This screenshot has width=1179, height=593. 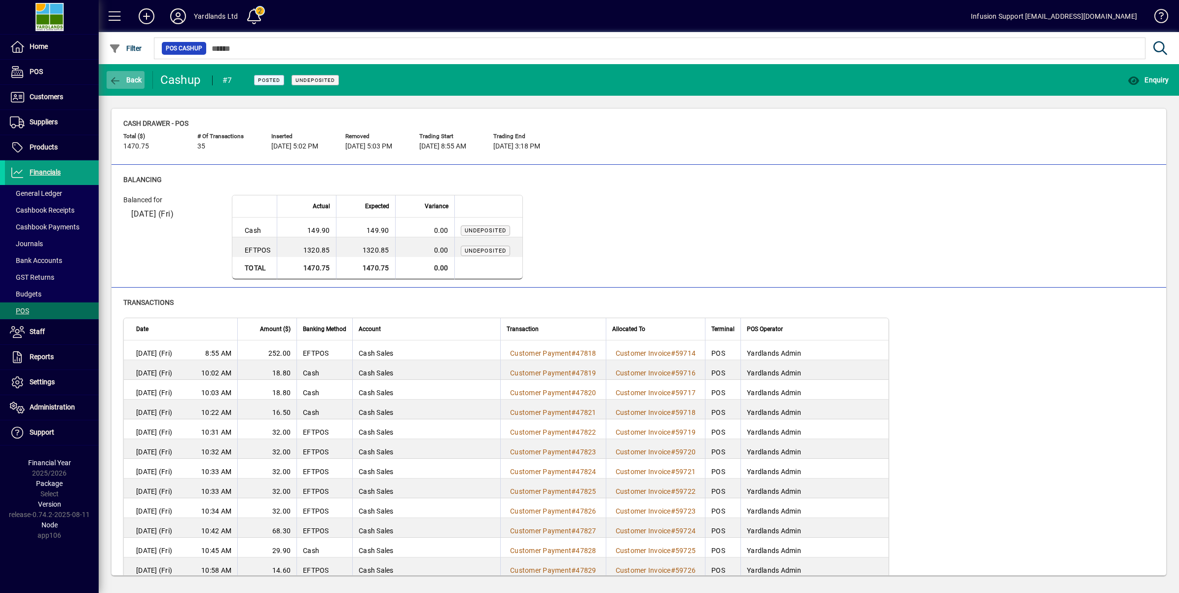 I want to click on a: Customer Payment#47827, so click(x=553, y=531).